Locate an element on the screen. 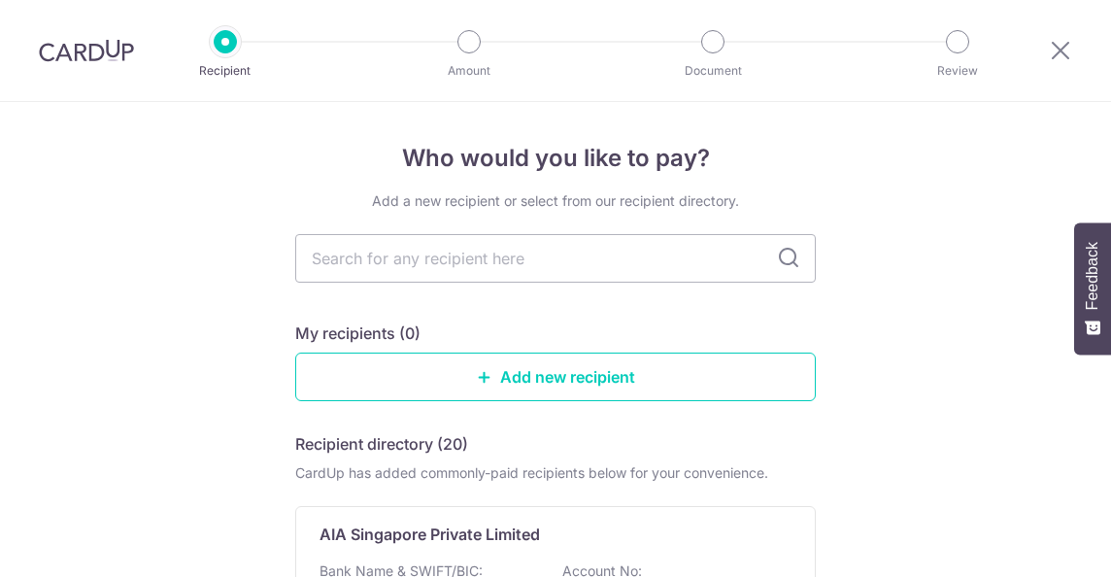 The image size is (1111, 577). h5: Recipient directory (20) is located at coordinates (382, 444).